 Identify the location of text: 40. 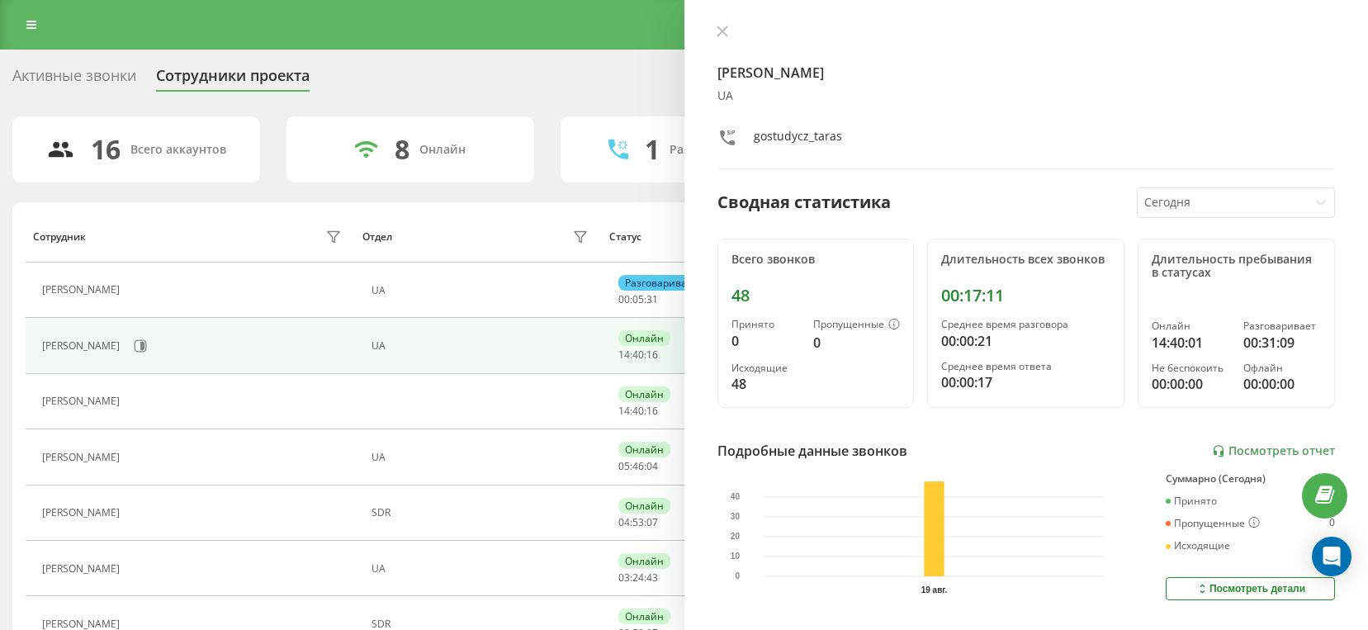
(735, 496).